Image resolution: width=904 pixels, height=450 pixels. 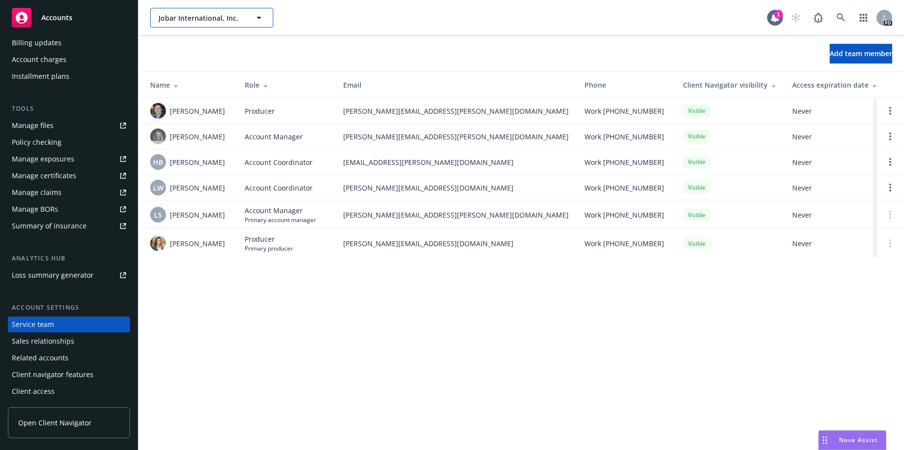 What do you see at coordinates (280, 220) in the screenshot?
I see `span: Primary account manager` at bounding box center [280, 220].